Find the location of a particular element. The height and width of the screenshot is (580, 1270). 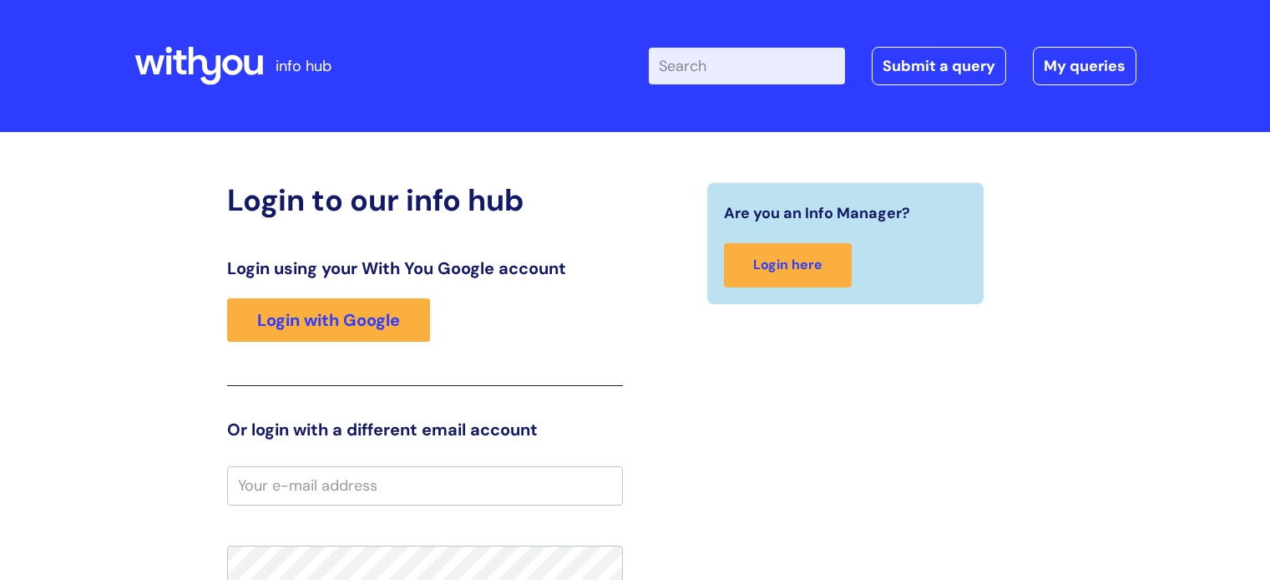

h3: Login using your With You Google account is located at coordinates (425, 268).